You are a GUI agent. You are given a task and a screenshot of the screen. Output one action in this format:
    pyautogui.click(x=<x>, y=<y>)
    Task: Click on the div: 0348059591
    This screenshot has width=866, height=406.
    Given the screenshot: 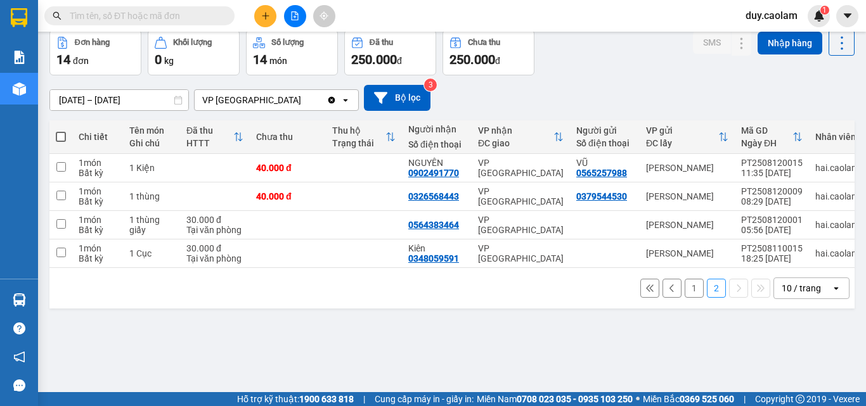 What is the action you would take?
    pyautogui.click(x=434, y=259)
    